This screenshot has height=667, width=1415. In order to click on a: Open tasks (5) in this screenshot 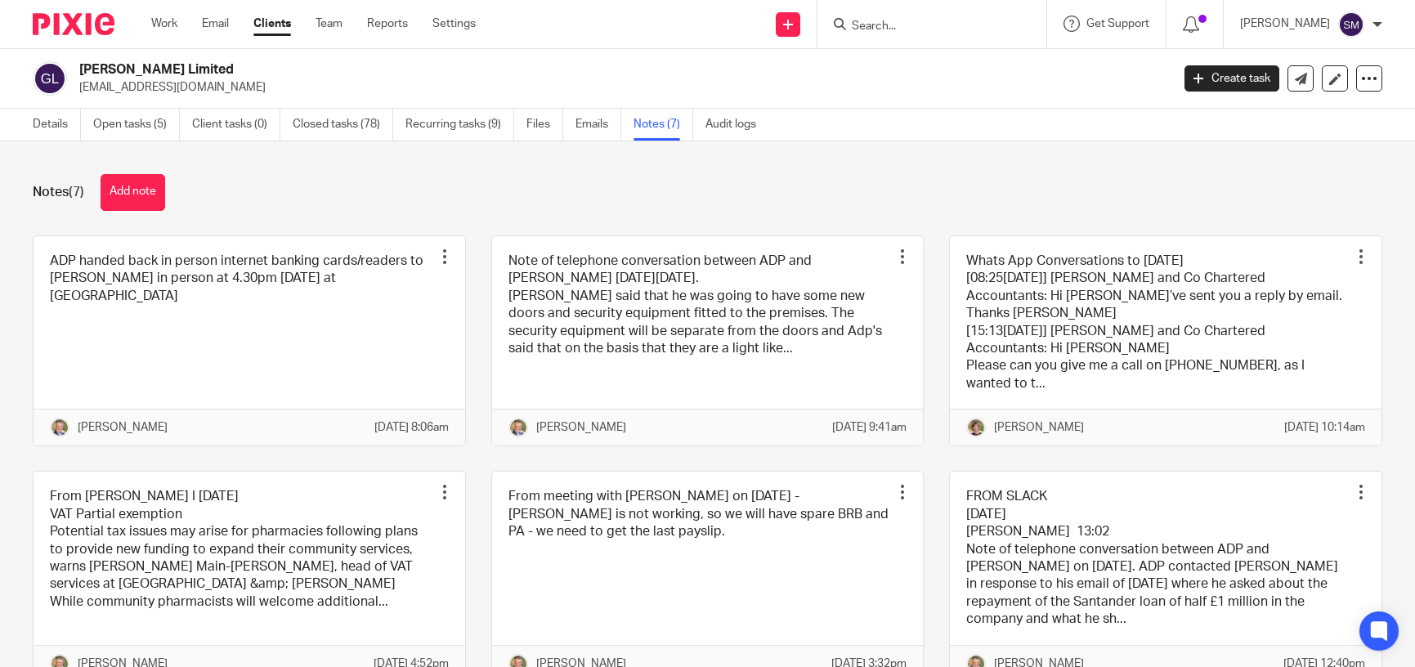, I will do `click(136, 124)`.